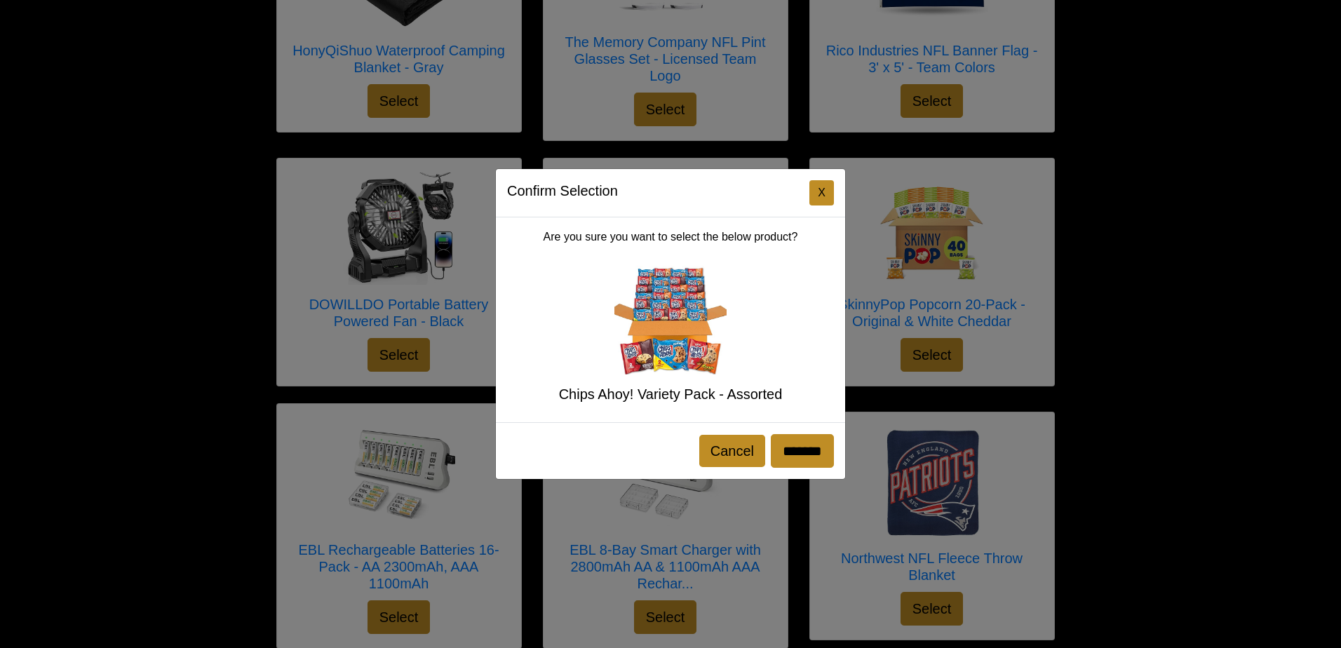  Describe the element at coordinates (670, 394) in the screenshot. I see `h5: Chips Ahoy! Variety Pack - Assorted` at that location.